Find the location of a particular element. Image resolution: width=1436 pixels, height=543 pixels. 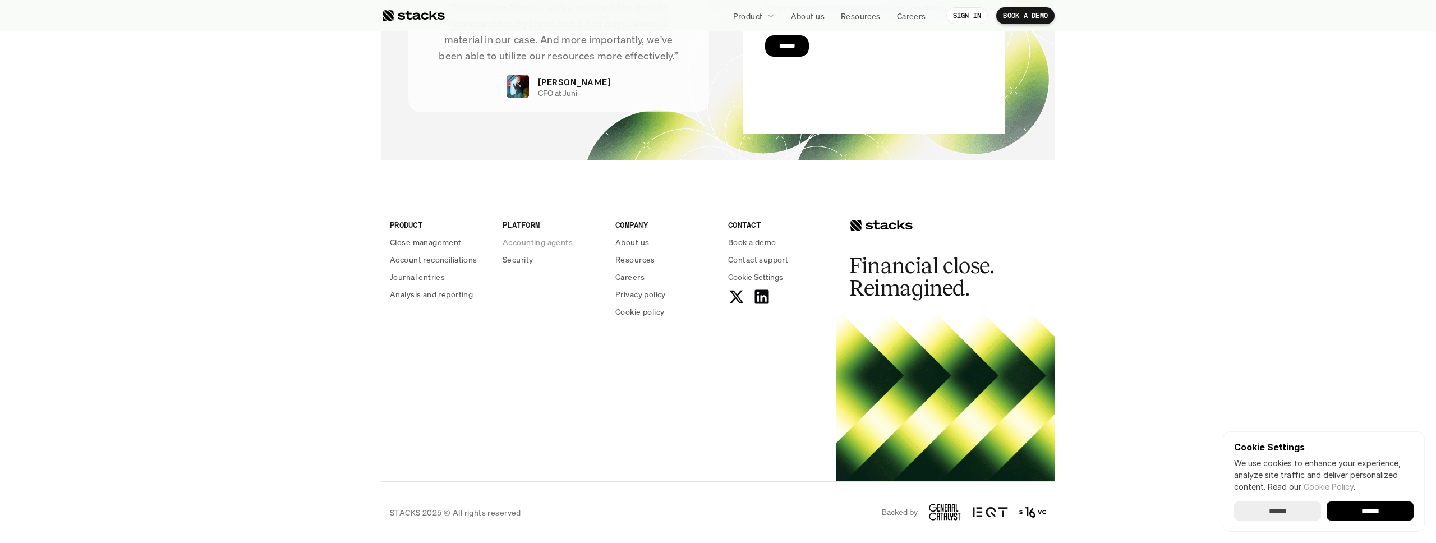

p: COMPANY is located at coordinates (665, 224).